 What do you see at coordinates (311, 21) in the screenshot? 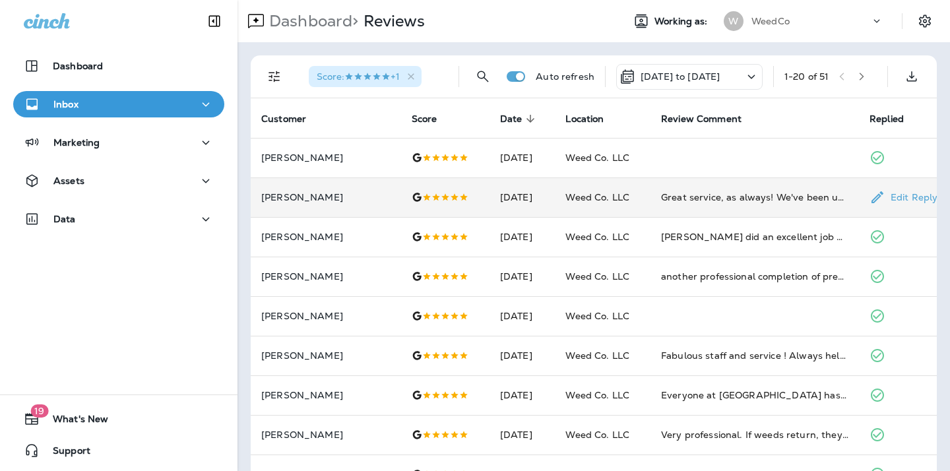
I see `p: Dashboard >` at bounding box center [311, 21].